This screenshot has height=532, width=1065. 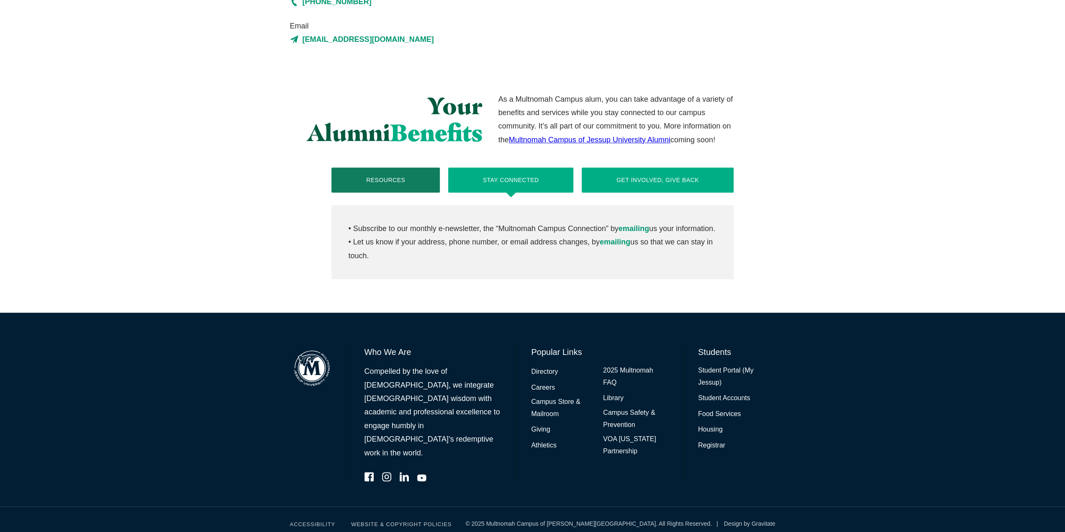 I want to click on a: Campus Store & Mailroom, so click(x=563, y=408).